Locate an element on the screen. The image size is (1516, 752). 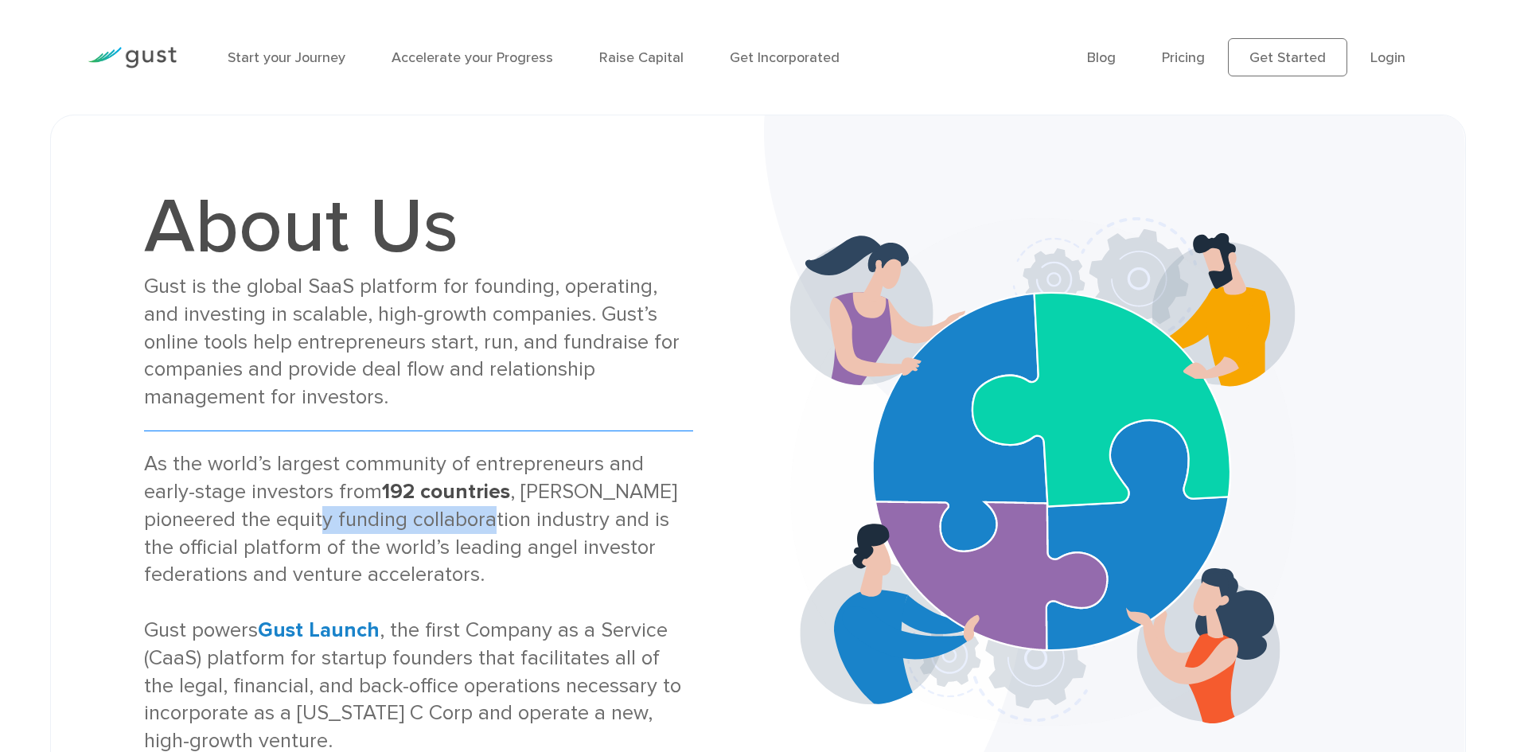
strong: 192 countries is located at coordinates (446, 491).